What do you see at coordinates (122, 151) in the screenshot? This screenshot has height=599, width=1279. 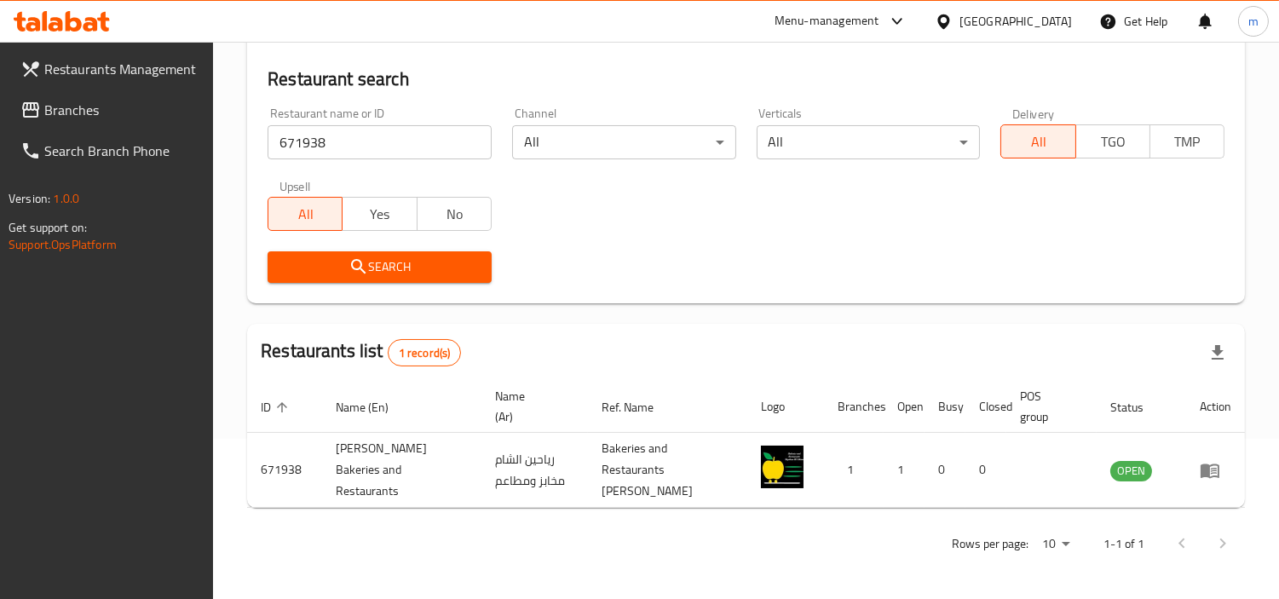 I see `span: Search Branch Phone` at bounding box center [122, 151].